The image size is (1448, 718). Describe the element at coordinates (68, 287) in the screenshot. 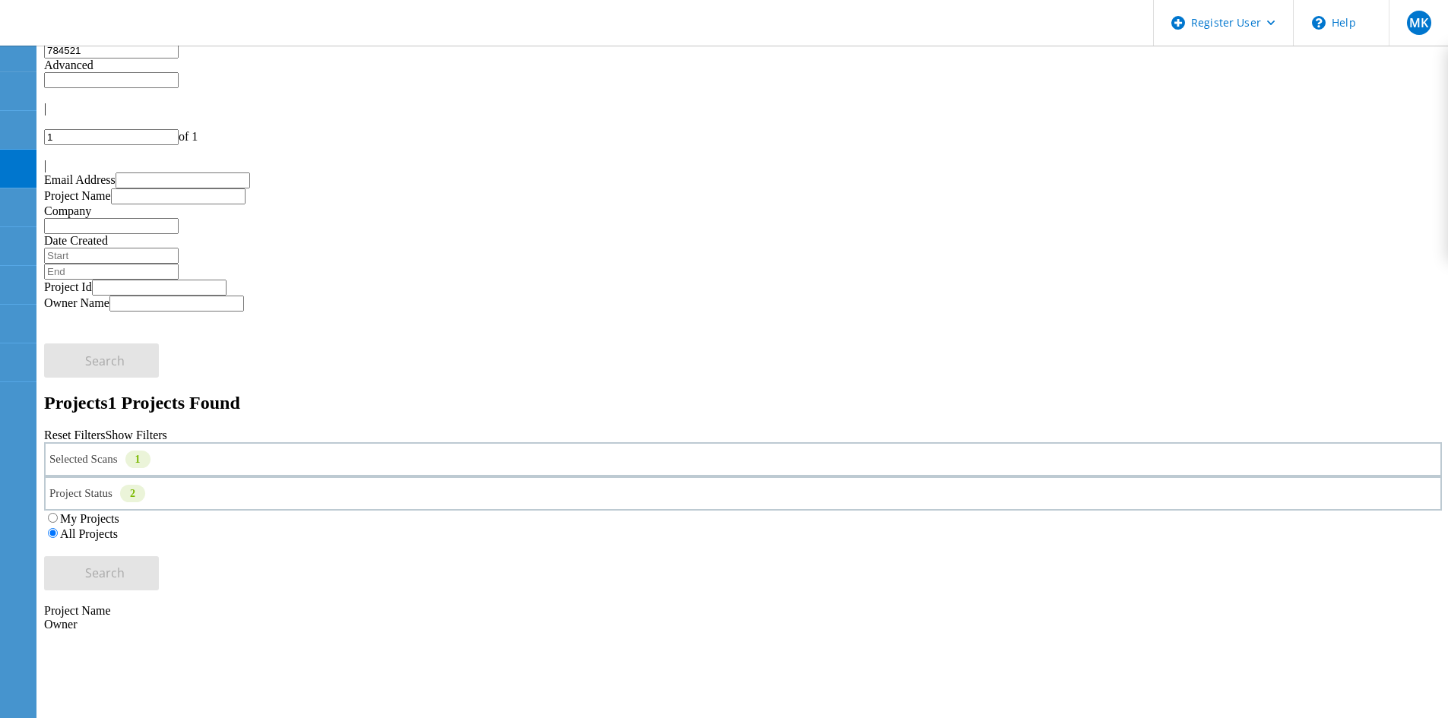

I see `label: Project Id` at that location.